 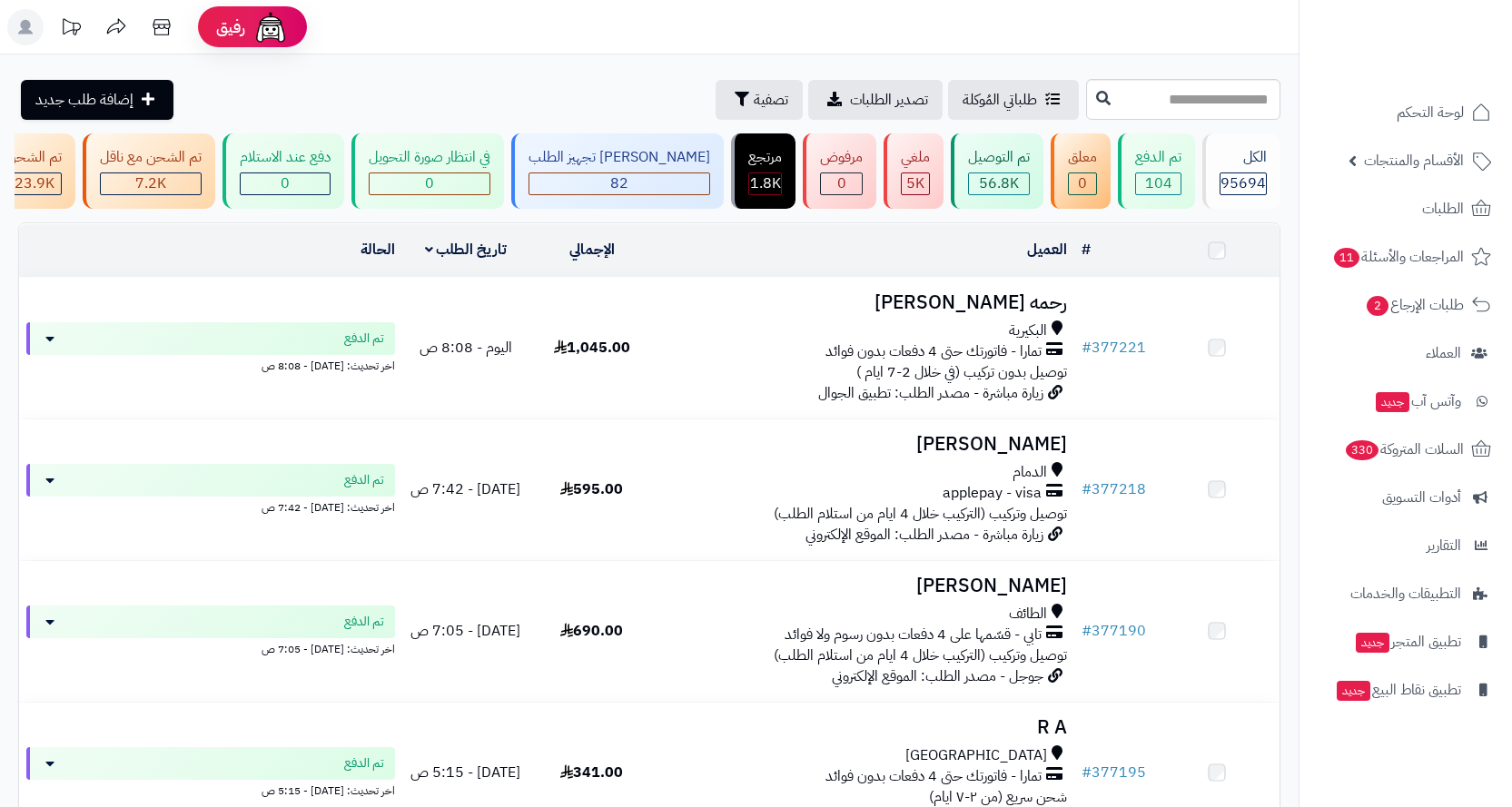 What do you see at coordinates (619, 183) in the screenshot?
I see `span: 82` at bounding box center [619, 183].